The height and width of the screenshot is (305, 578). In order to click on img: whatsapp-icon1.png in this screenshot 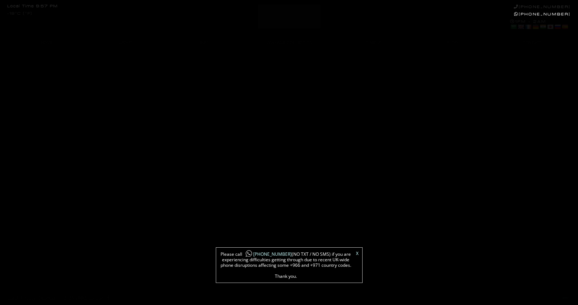, I will do `click(249, 253)`.